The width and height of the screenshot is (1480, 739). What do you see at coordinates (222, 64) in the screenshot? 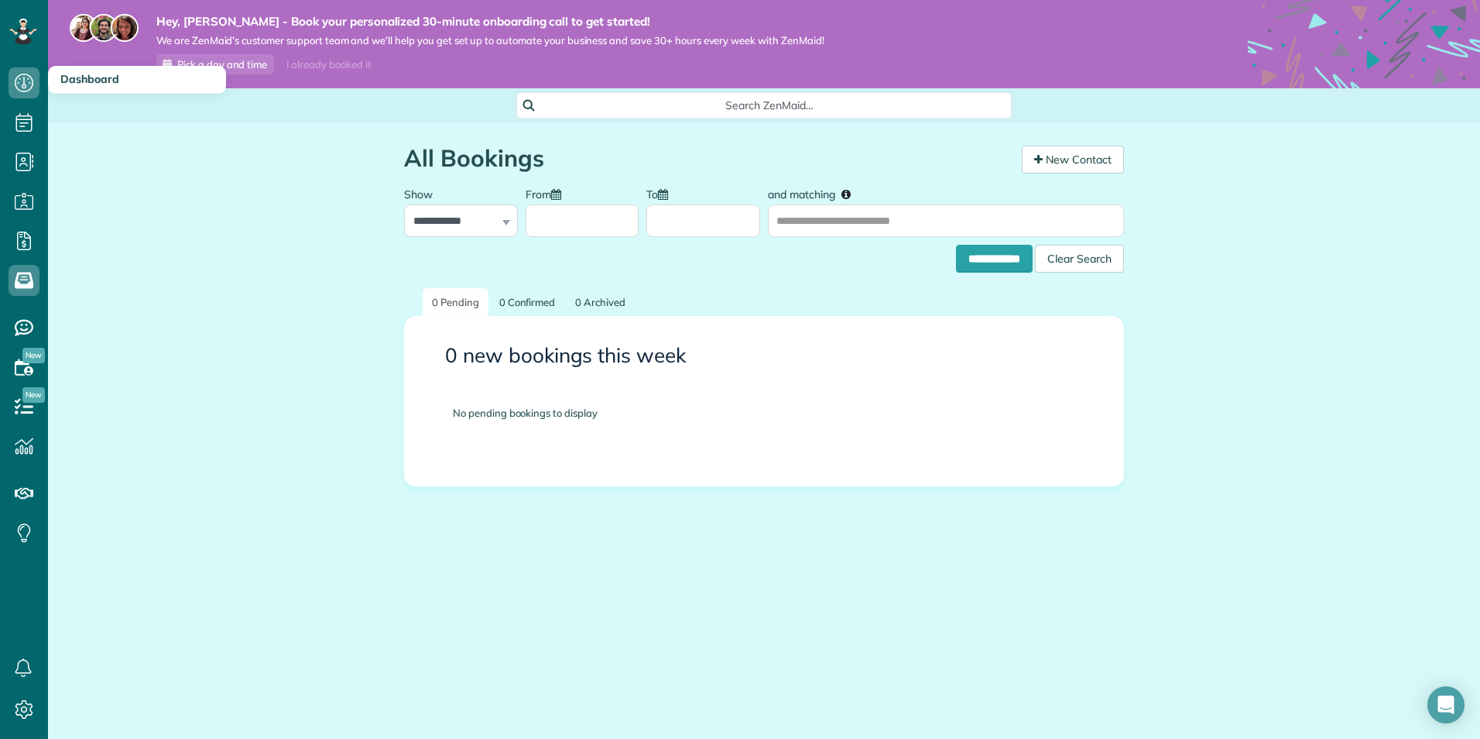
I see `span: Pick a day and time` at bounding box center [222, 64].